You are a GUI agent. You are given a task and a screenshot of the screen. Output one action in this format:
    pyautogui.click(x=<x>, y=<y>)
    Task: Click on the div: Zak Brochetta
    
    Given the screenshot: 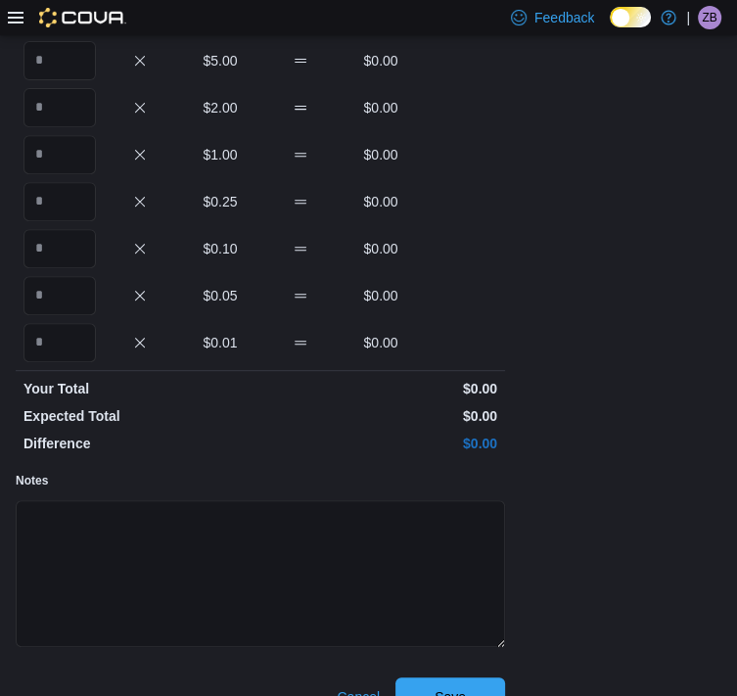 What is the action you would take?
    pyautogui.click(x=709, y=18)
    